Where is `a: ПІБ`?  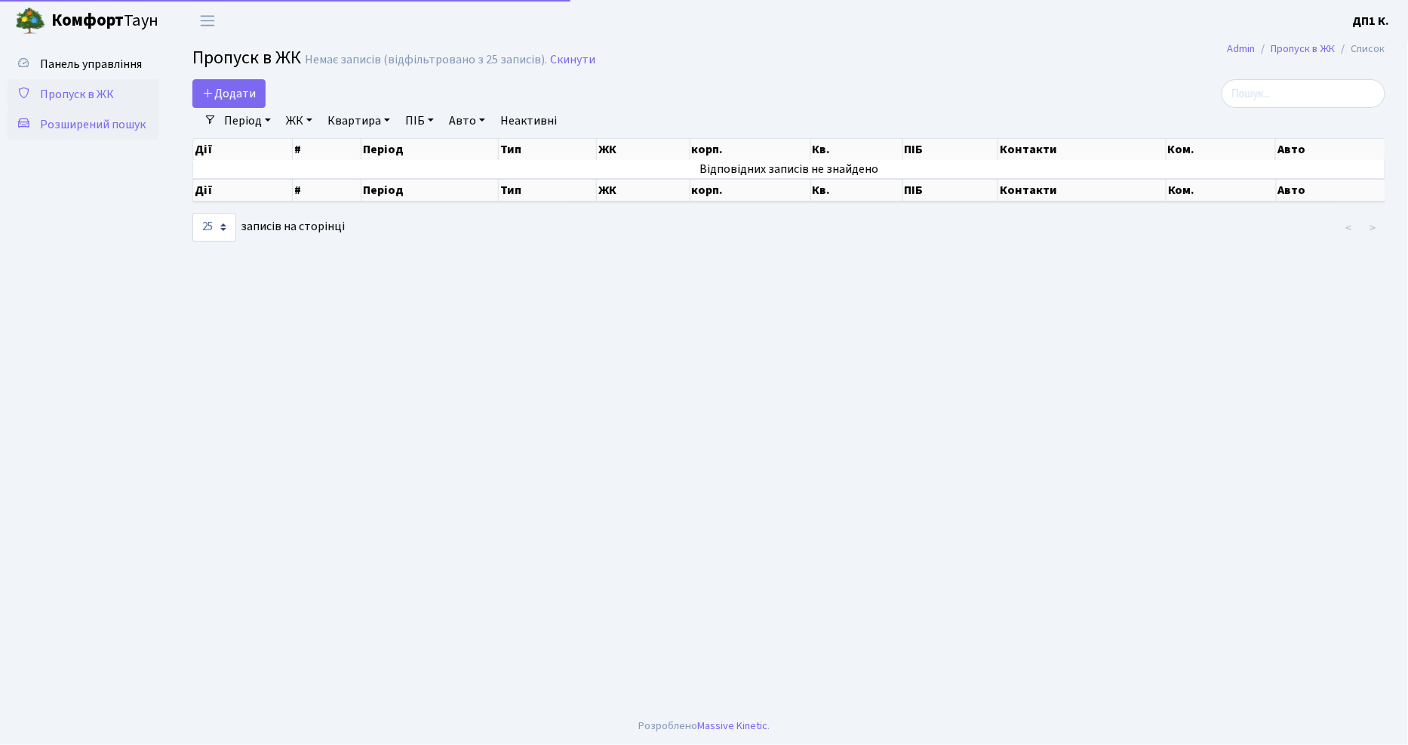
a: ПІБ is located at coordinates (419, 121).